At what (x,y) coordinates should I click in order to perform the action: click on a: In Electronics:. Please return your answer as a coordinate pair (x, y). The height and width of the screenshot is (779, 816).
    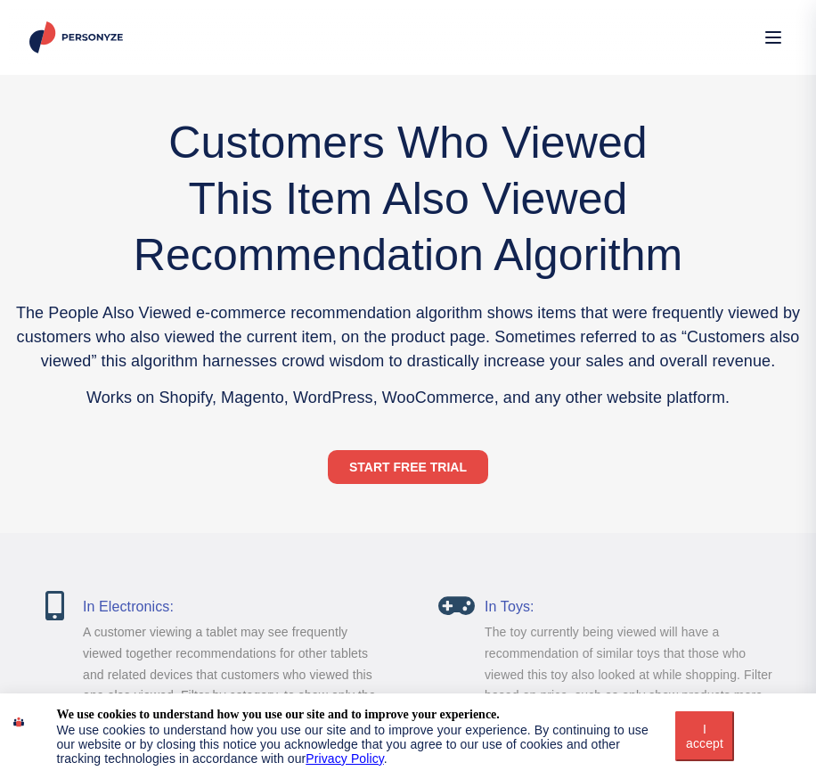
    Looking at the image, I should click on (128, 606).